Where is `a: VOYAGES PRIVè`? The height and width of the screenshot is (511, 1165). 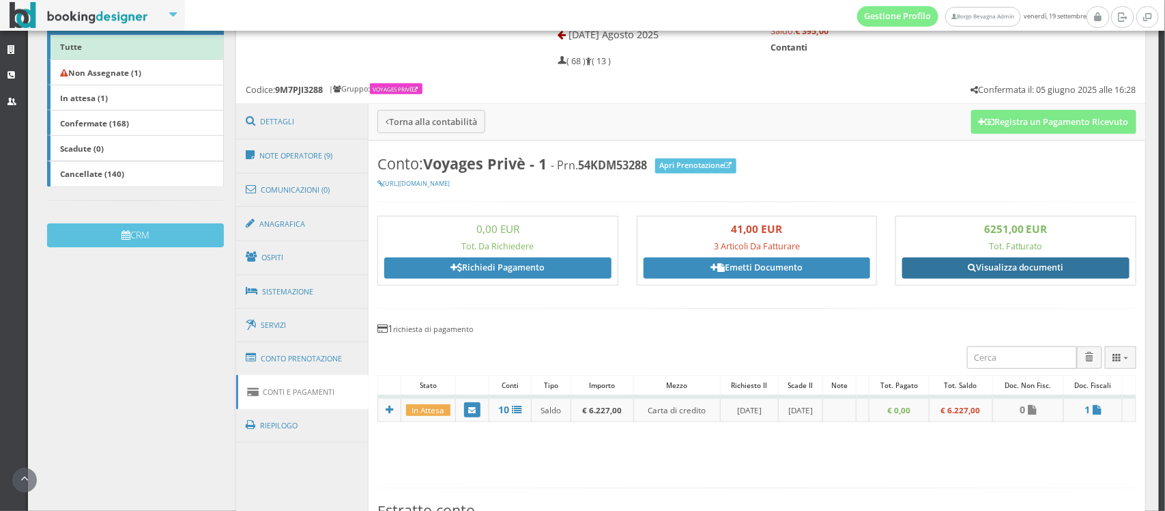
a: VOYAGES PRIVè is located at coordinates (397, 89).